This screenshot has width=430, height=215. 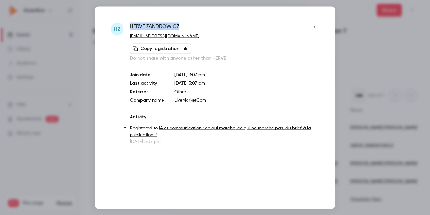 I want to click on p: LiveMarketCom, so click(x=247, y=100).